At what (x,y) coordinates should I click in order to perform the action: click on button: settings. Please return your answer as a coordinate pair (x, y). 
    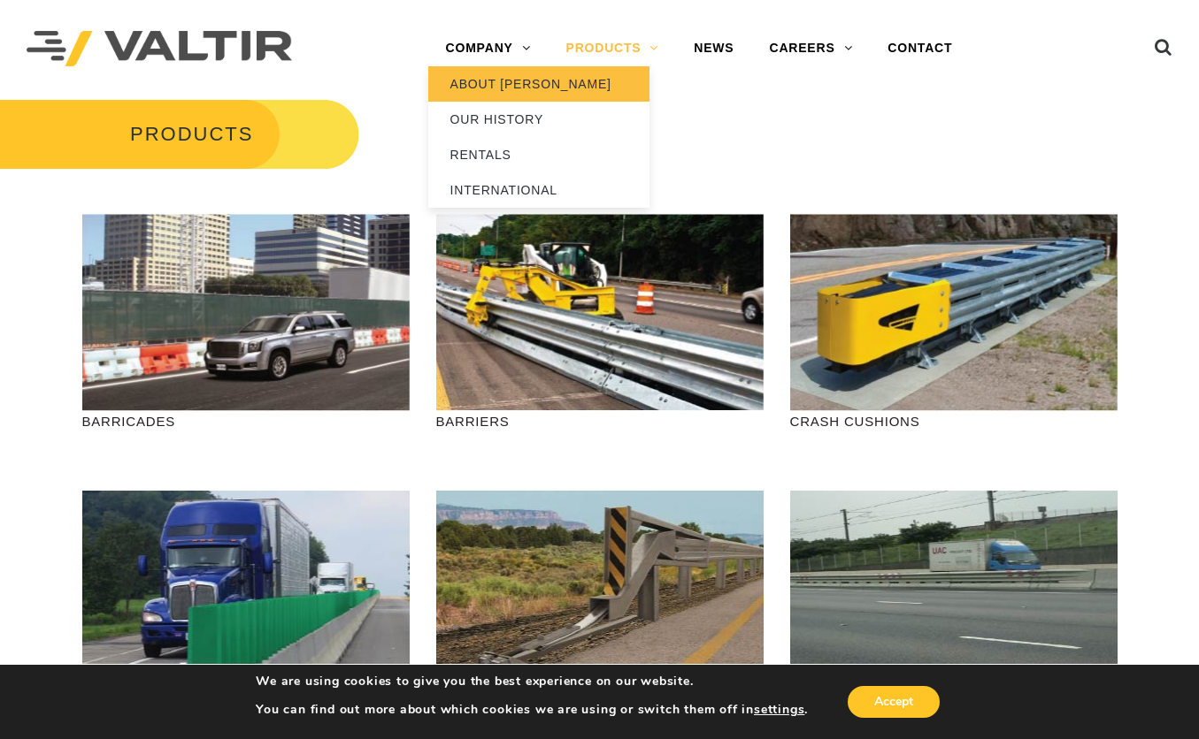
    Looking at the image, I should click on (778, 710).